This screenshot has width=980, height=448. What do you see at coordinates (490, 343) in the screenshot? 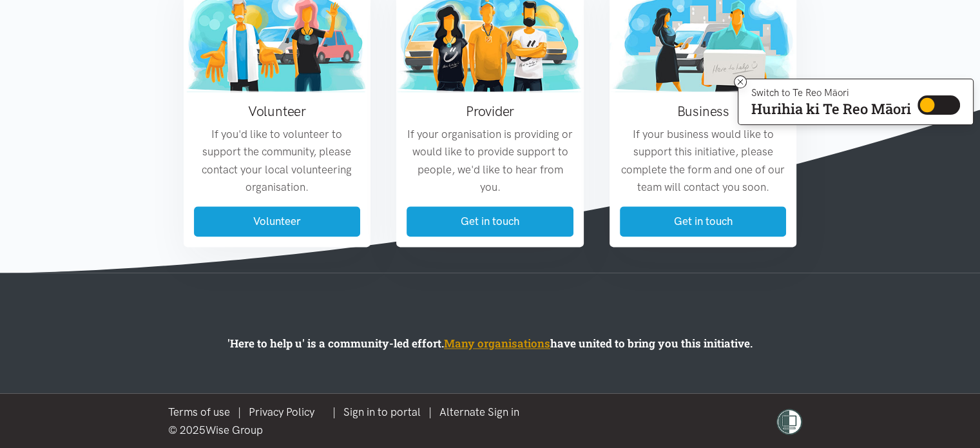
I see `p: 'Here to help u' is a community-led effort. have united to bring you this initiative.` at bounding box center [490, 343].